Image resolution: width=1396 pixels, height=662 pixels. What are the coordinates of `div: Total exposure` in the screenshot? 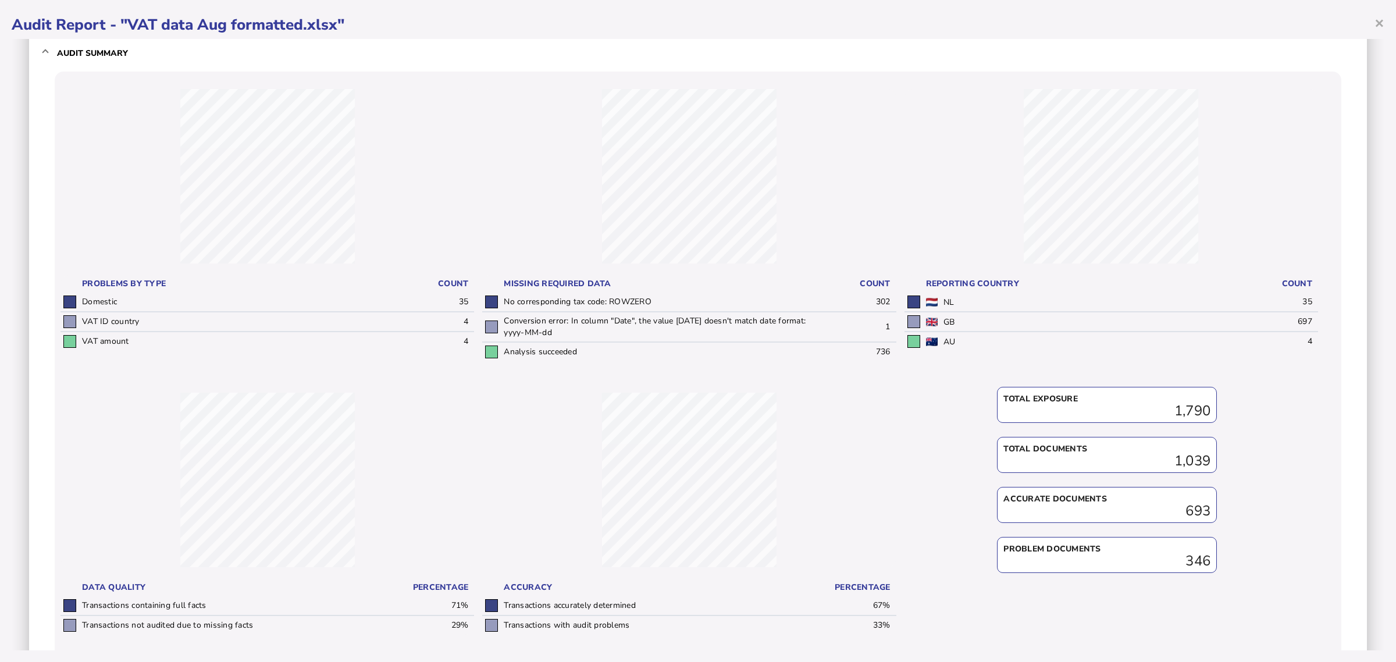 It's located at (1107, 399).